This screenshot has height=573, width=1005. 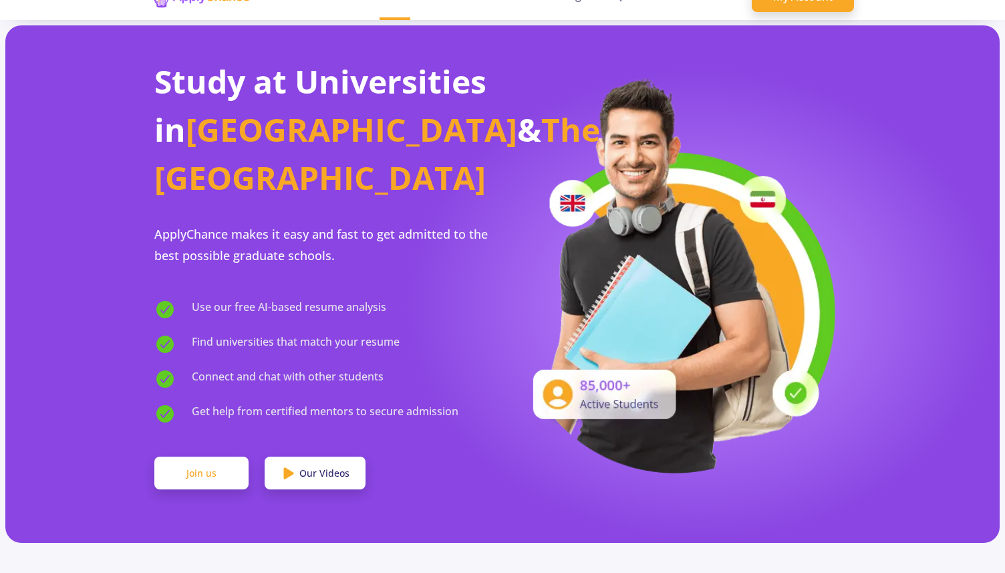 What do you see at coordinates (315, 473) in the screenshot?
I see `a: Our Videos` at bounding box center [315, 473].